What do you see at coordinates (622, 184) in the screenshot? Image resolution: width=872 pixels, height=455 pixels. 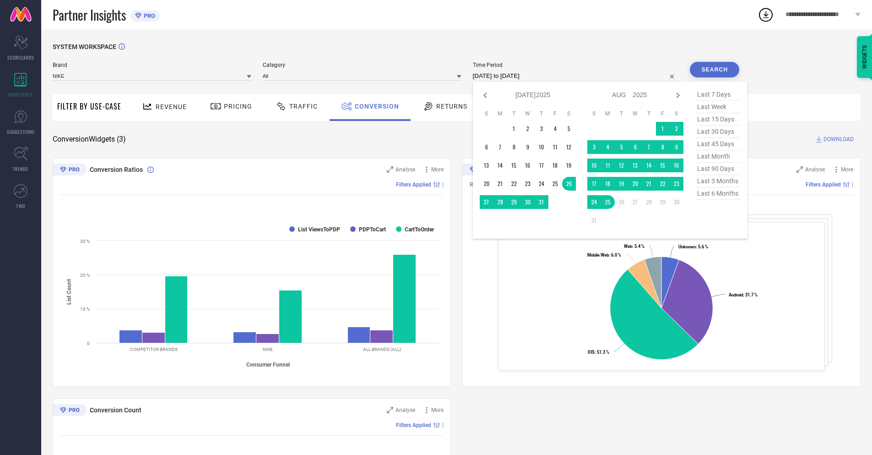 I see `td: Tue Aug 19 2025` at bounding box center [622, 184].